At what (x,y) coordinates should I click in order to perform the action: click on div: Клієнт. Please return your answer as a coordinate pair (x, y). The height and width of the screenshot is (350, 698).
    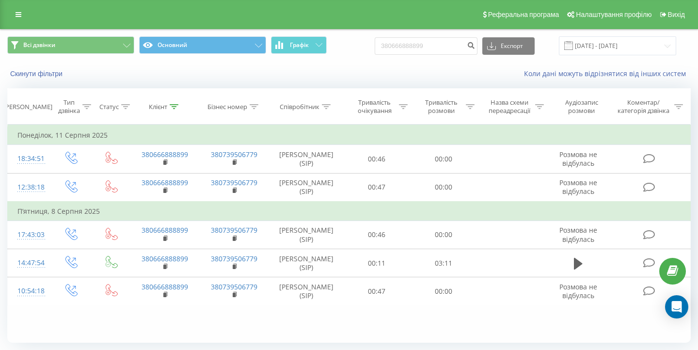
    Looking at the image, I should click on (158, 107).